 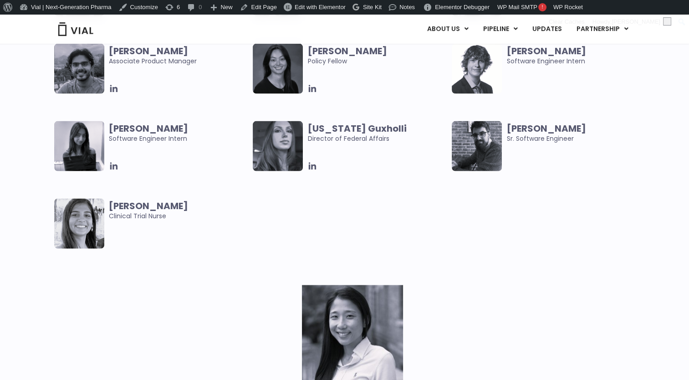 What do you see at coordinates (278, 146) in the screenshot?
I see `img: Black and white image of woman.` at bounding box center [278, 146].